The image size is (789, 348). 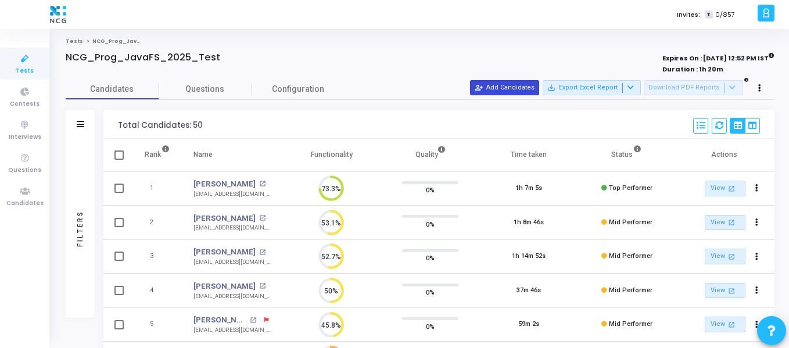 I want to click on th: Status, so click(x=626, y=155).